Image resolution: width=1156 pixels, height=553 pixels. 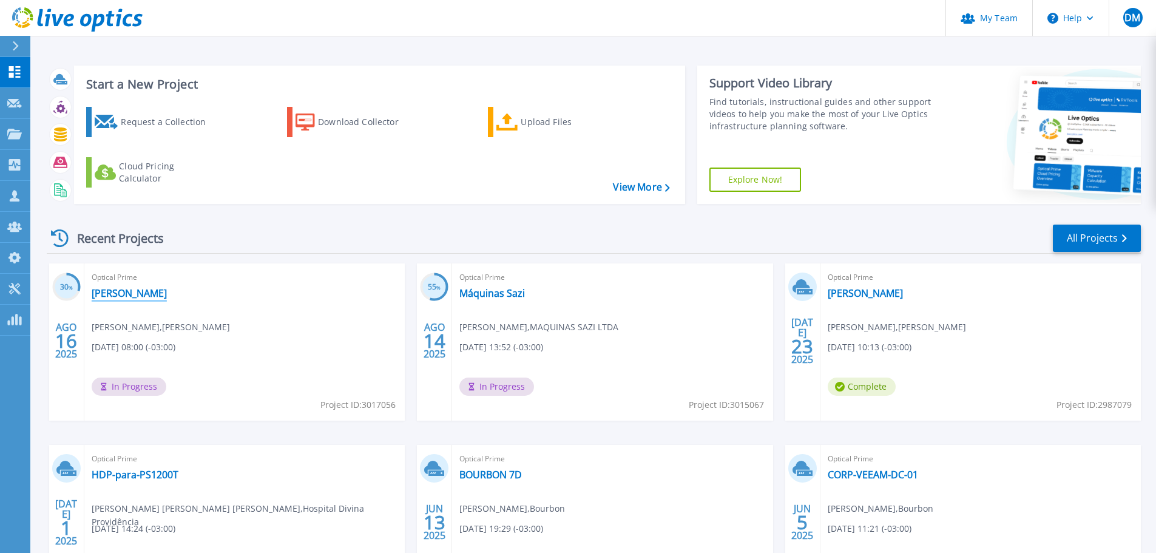 I want to click on a: View More, so click(x=641, y=187).